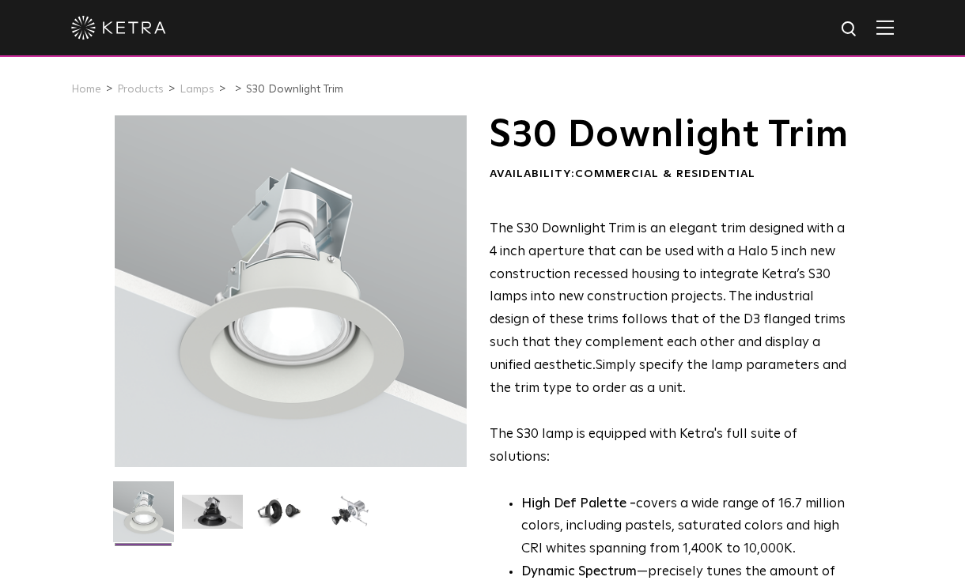 This screenshot has width=965, height=588. I want to click on p: The S30 lamp is equipped with Ketra's full suite of solutions:, so click(669, 344).